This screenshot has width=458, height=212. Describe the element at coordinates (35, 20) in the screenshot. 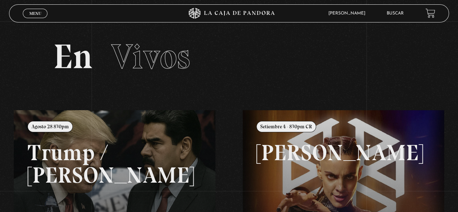

I see `span: Cerrar` at that location.